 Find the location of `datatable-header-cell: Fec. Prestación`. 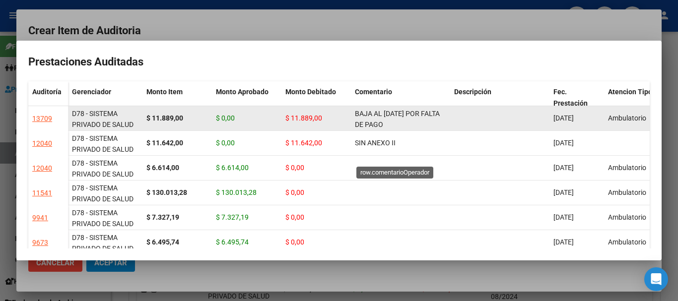

datatable-header-cell: Fec. Prestación is located at coordinates (577, 102).